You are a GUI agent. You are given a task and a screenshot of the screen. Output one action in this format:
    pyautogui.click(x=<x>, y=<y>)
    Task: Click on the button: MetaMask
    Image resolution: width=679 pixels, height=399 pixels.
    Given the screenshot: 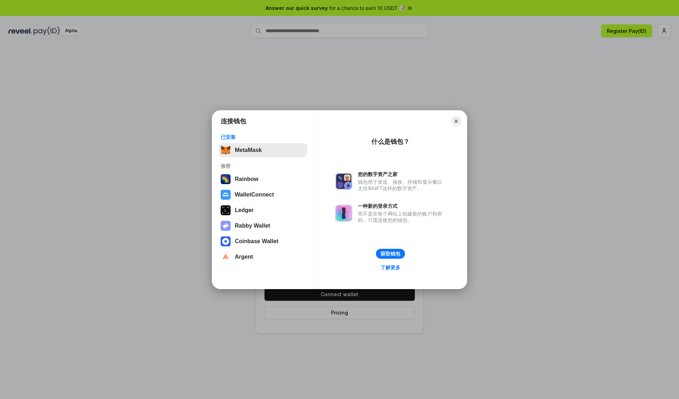 What is the action you would take?
    pyautogui.click(x=263, y=150)
    